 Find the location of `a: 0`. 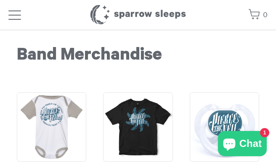

a: 0 is located at coordinates (258, 15).